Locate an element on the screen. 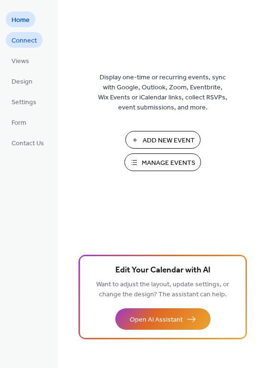 The width and height of the screenshot is (268, 368). span: Form is located at coordinates (19, 123).